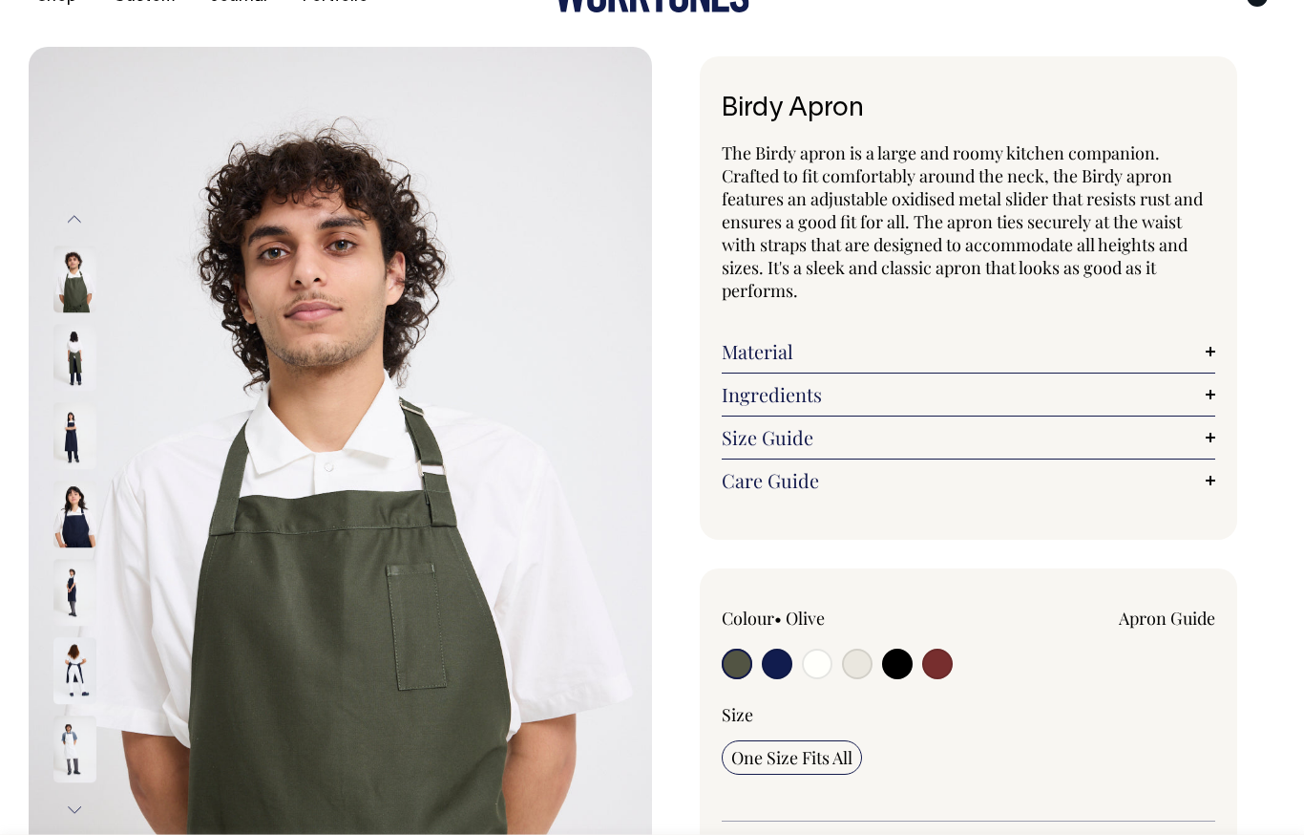  I want to click on a: Ingredients, so click(968, 394).